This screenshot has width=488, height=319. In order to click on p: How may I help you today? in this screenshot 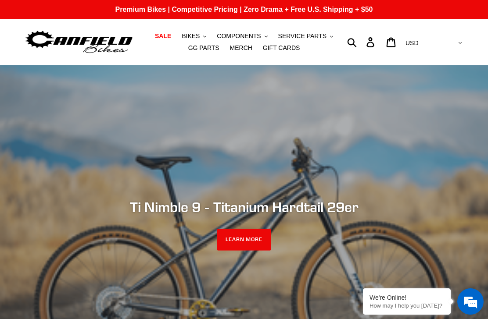, I will do `click(406, 306)`.